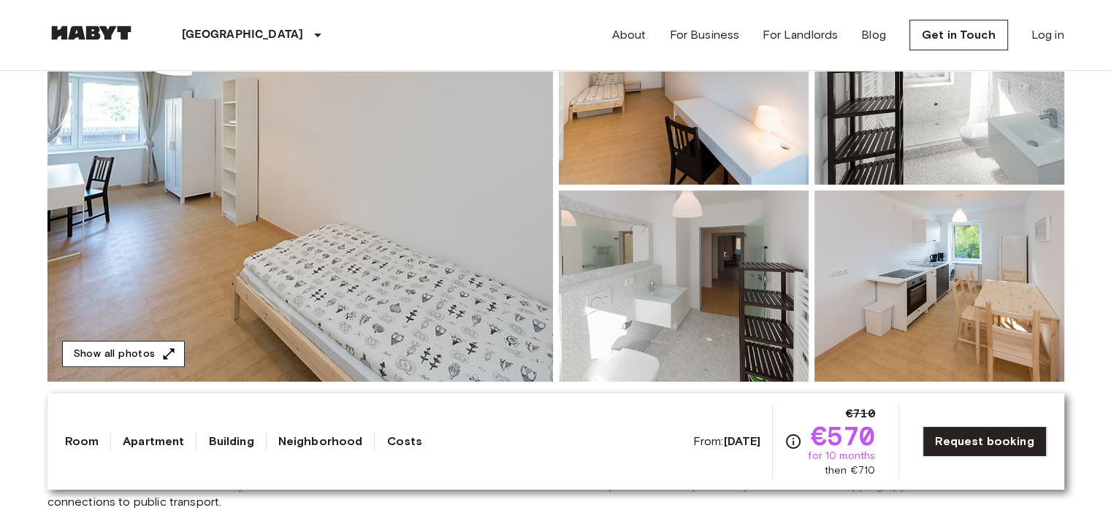  Describe the element at coordinates (91, 33) in the screenshot. I see `img: Habyt` at that location.